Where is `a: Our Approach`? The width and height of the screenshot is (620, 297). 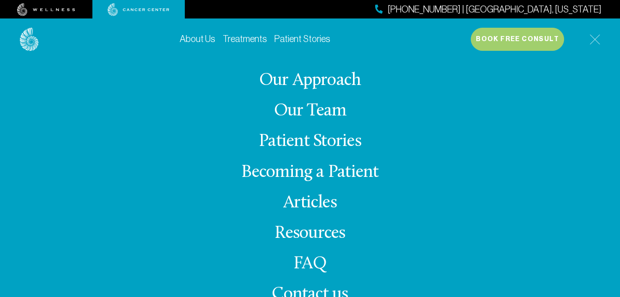 a: Our Approach is located at coordinates (310, 80).